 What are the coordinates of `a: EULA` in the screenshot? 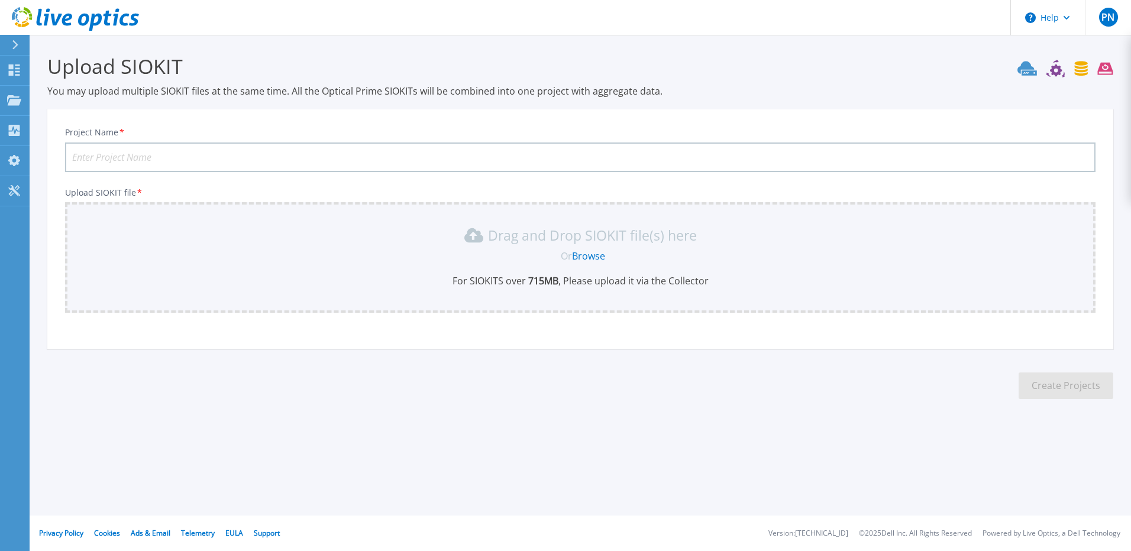 It's located at (234, 533).